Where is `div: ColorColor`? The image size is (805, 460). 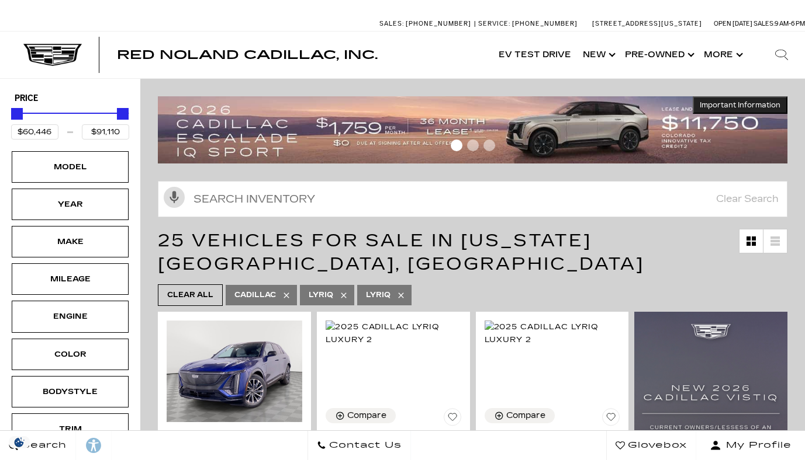 div: ColorColor is located at coordinates (70, 355).